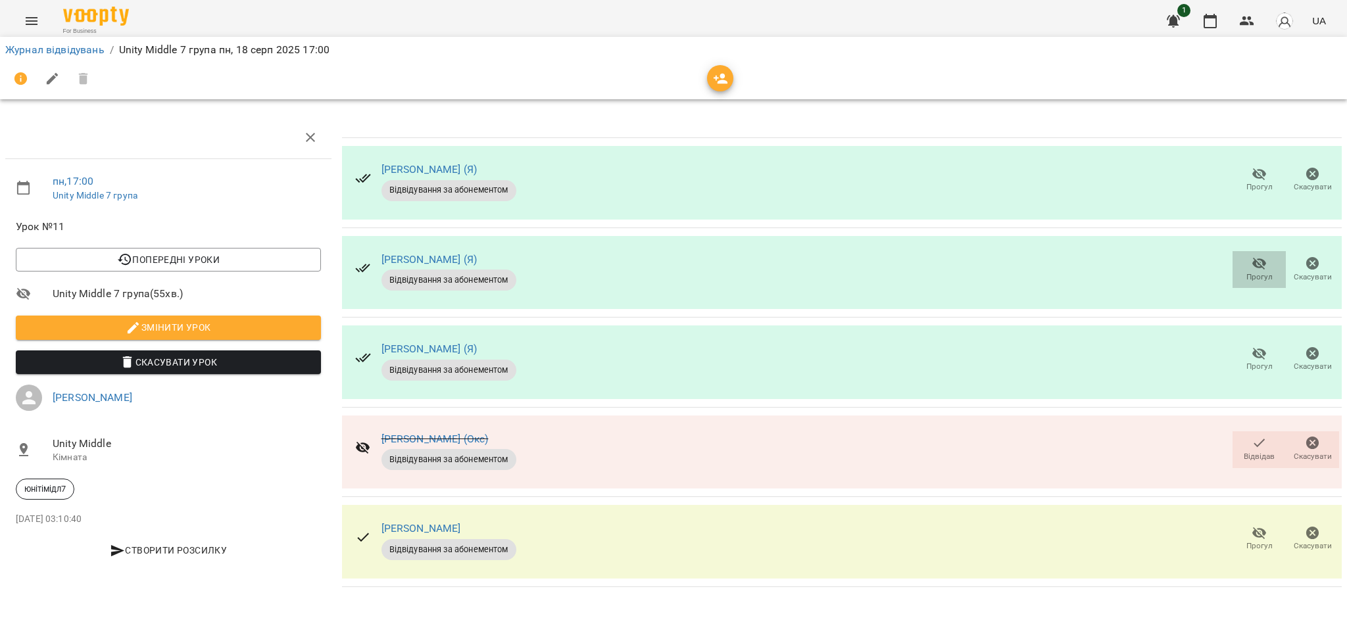 This screenshot has height=639, width=1347. What do you see at coordinates (1319, 20) in the screenshot?
I see `span: UA` at bounding box center [1319, 20].